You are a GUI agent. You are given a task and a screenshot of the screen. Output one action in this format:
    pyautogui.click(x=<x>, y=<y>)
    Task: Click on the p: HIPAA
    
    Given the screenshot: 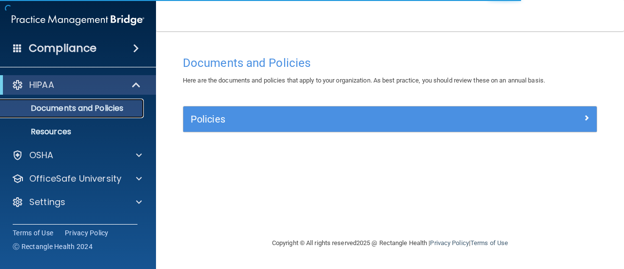 What is the action you would take?
    pyautogui.click(x=41, y=85)
    